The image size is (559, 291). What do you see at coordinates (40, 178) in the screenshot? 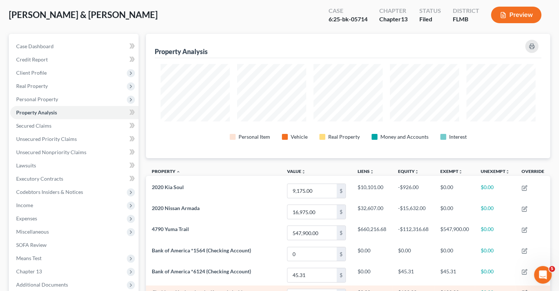
I see `span: Executory Contracts` at bounding box center [40, 178].